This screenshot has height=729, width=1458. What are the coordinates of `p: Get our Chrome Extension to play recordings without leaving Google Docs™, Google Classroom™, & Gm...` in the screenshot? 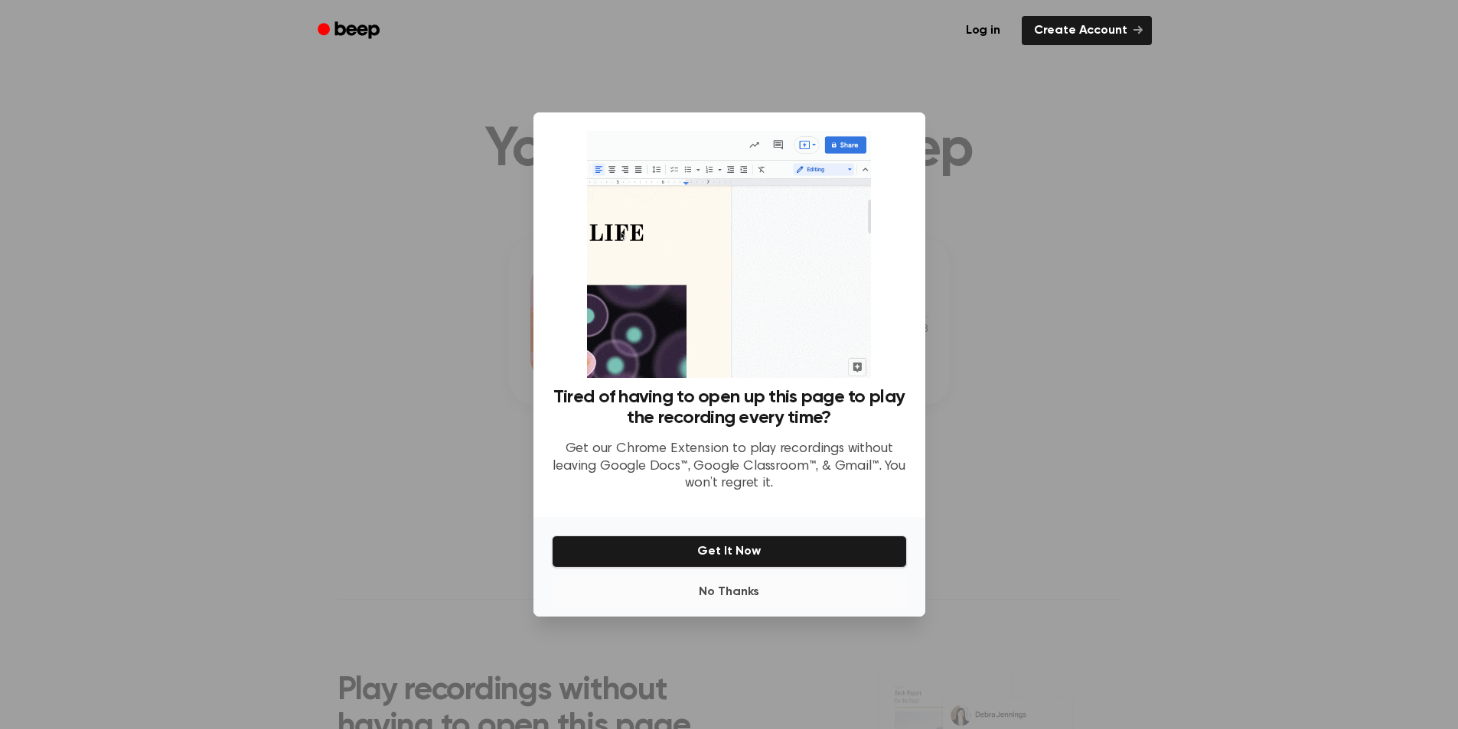 It's located at (729, 467).